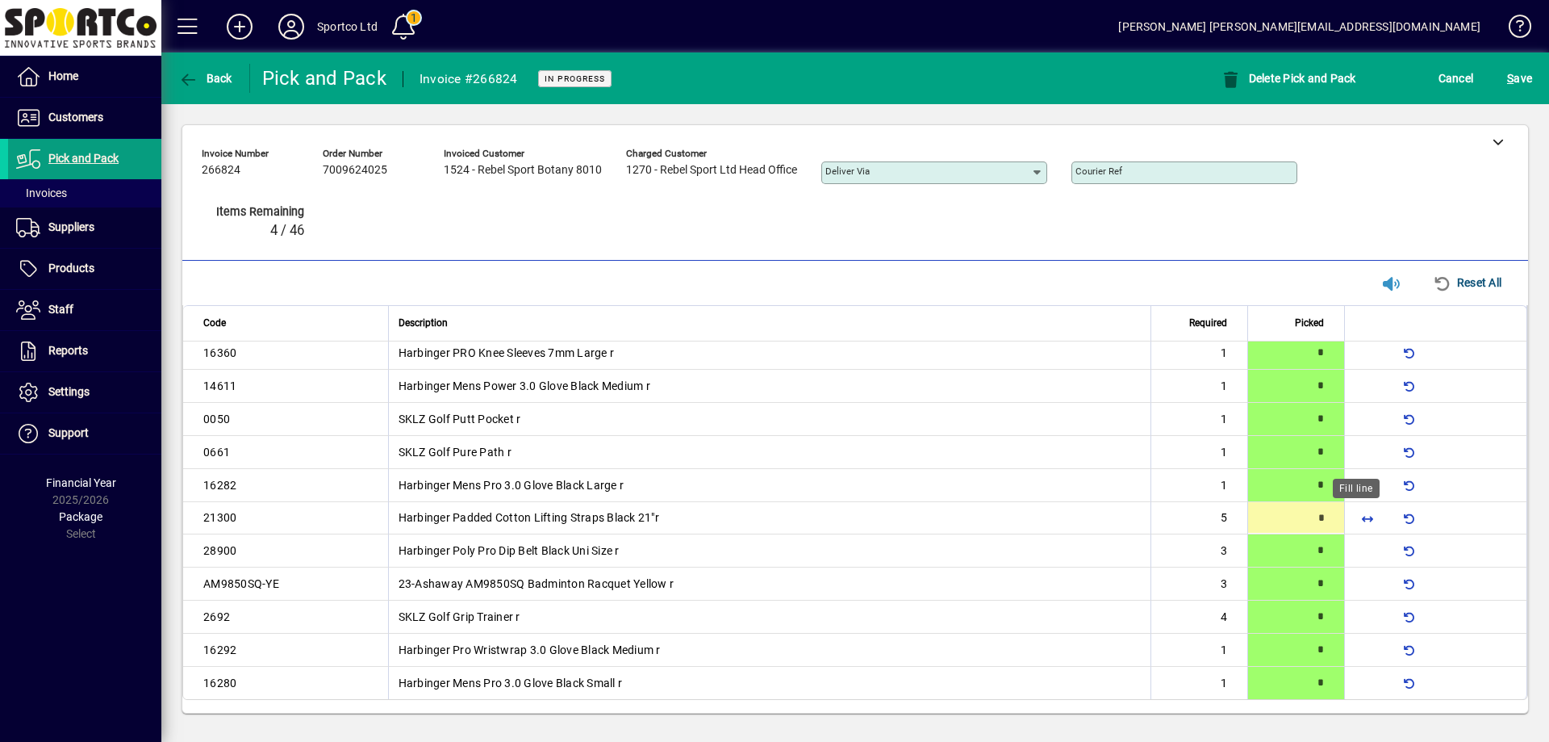 Image resolution: width=1549 pixels, height=742 pixels. Describe the element at coordinates (347, 27) in the screenshot. I see `div: Sportco Ltd` at that location.